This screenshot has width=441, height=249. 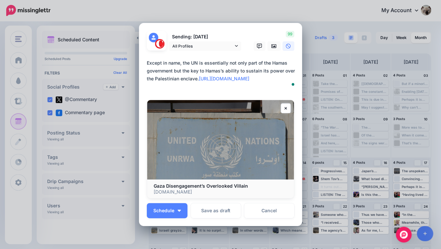 What do you see at coordinates (179, 210) in the screenshot?
I see `img: arrow-down-white.png` at bounding box center [179, 210].